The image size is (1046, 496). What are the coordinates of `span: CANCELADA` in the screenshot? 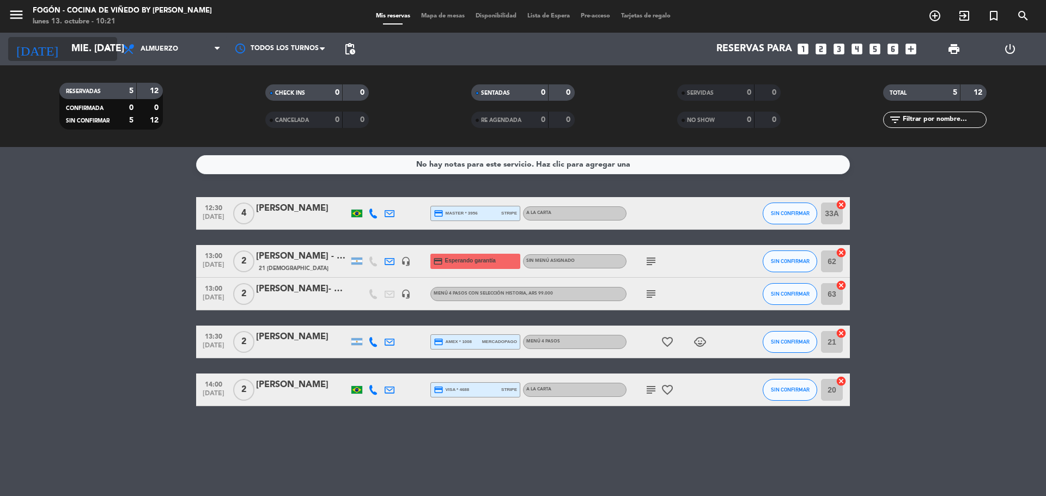 It's located at (292, 120).